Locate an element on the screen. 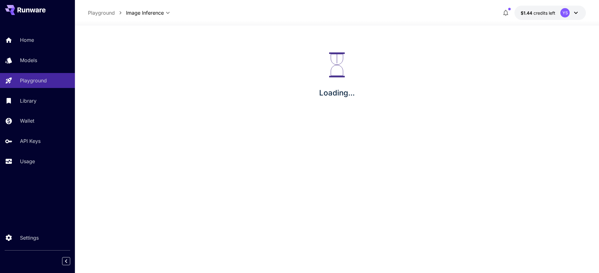 The width and height of the screenshot is (599, 273). nav: breadcrumb is located at coordinates (107, 13).